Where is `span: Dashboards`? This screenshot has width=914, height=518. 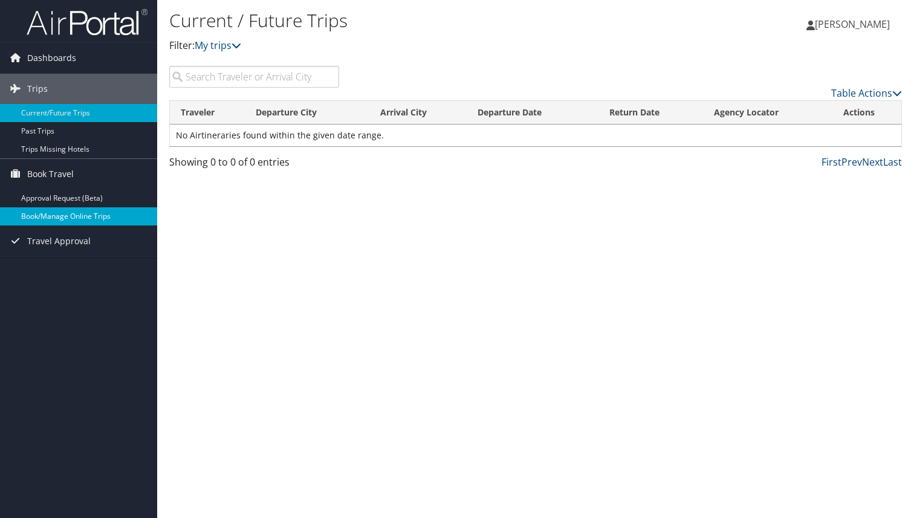
span: Dashboards is located at coordinates (51, 58).